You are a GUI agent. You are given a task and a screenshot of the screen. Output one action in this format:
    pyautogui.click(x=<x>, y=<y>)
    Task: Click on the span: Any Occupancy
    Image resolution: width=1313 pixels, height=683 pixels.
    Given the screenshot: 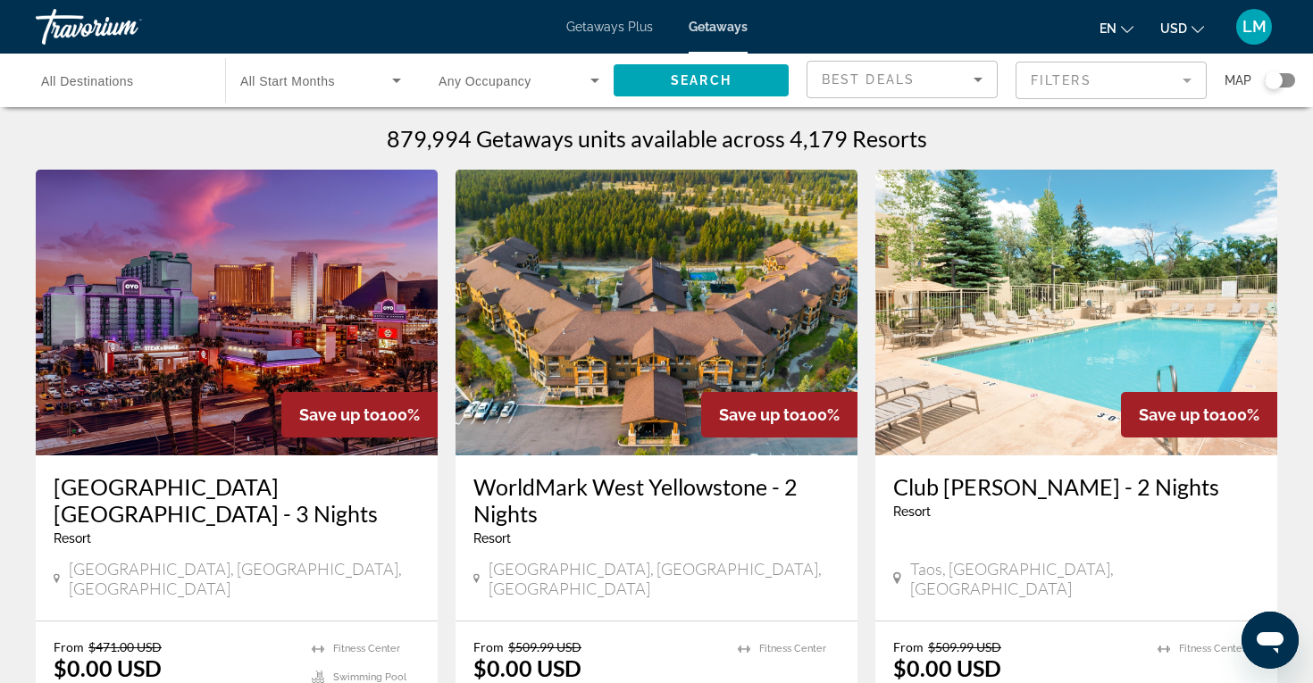 What is the action you would take?
    pyautogui.click(x=485, y=81)
    